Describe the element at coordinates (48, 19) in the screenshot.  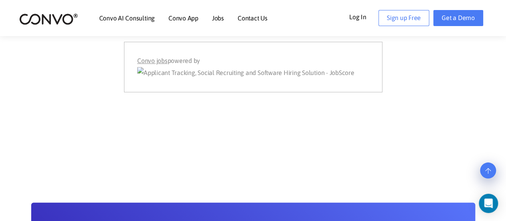
I see `img: logo_2.png` at that location.